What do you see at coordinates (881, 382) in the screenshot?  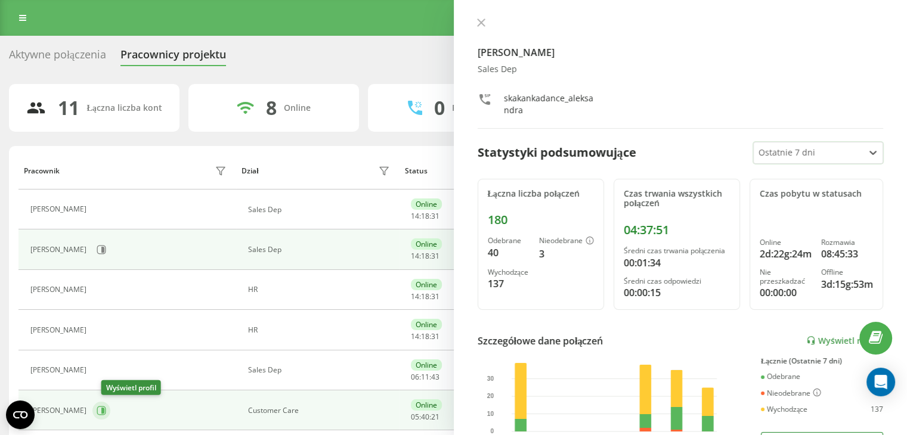 I see `div: Open Intercom Messenger` at bounding box center [881, 382].